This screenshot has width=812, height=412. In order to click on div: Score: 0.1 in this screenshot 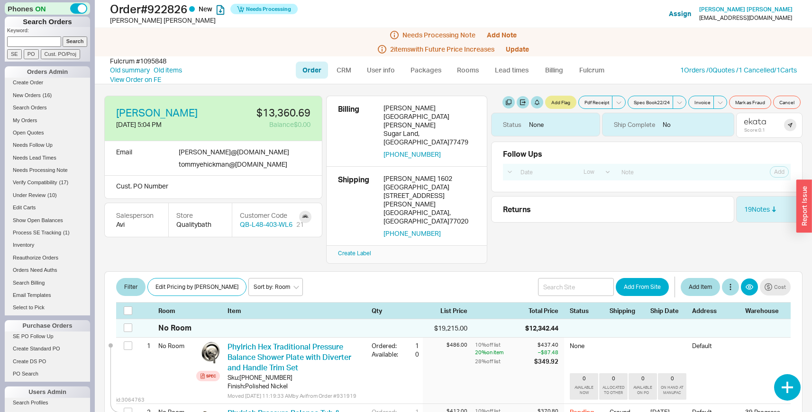, I will do `click(755, 130)`.